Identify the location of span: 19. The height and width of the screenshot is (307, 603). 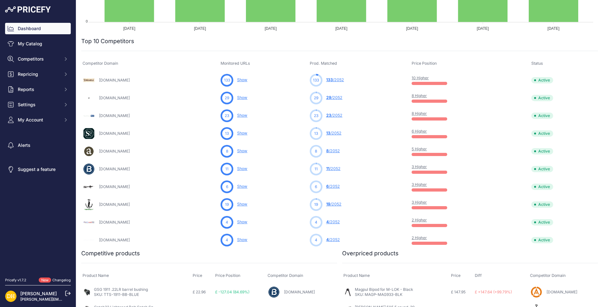
(316, 205).